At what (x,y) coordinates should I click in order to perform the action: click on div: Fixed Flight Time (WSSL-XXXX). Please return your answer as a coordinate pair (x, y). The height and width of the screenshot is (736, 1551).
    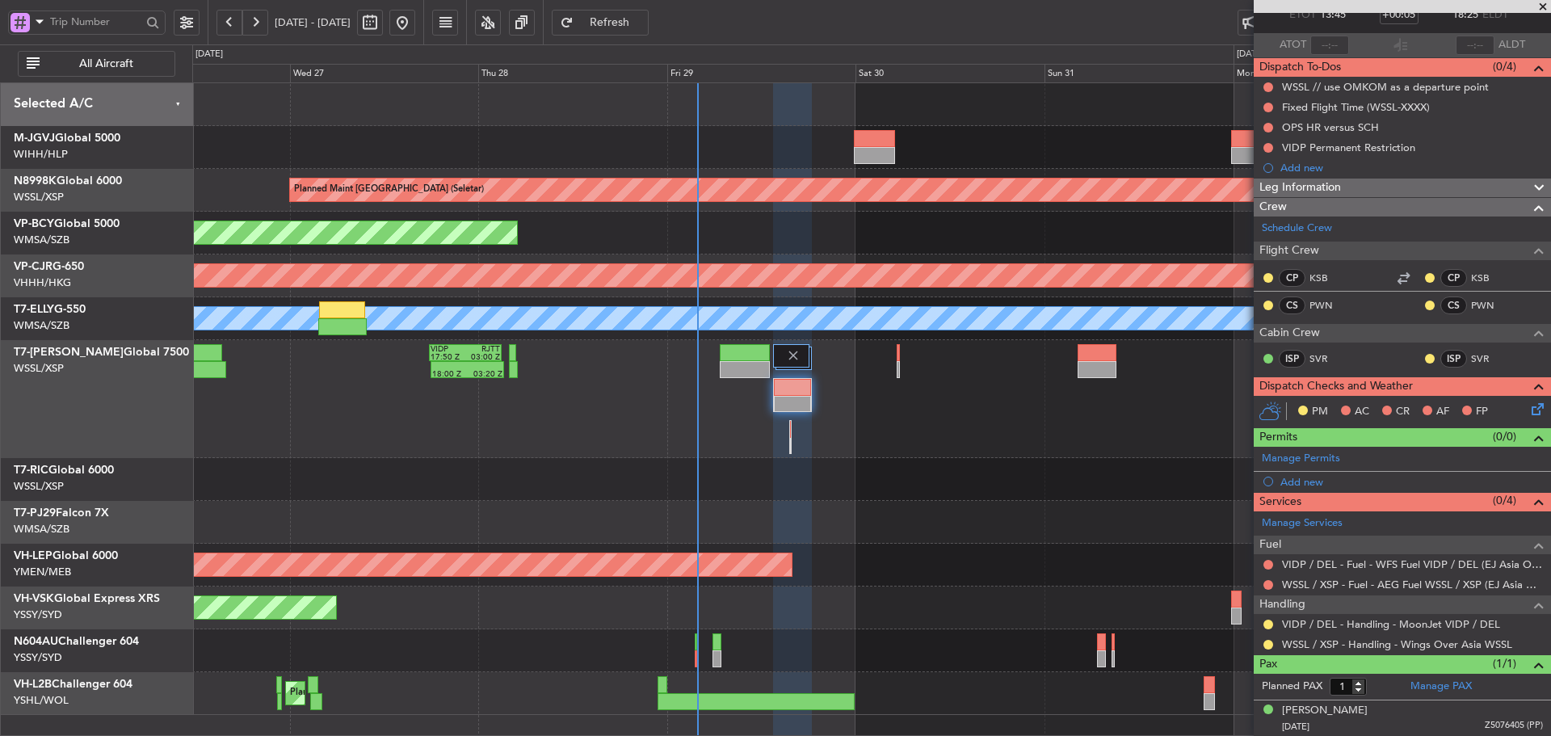
    Looking at the image, I should click on (1356, 107).